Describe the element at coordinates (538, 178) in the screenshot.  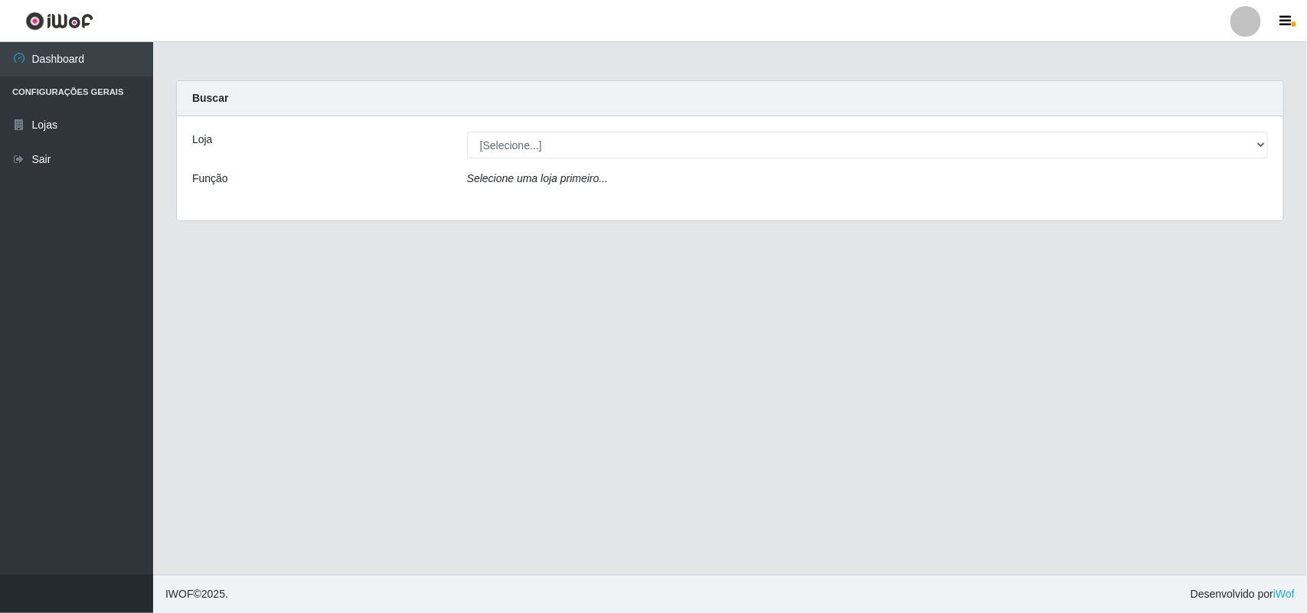
I see `i: Selecione uma loja primeiro...` at that location.